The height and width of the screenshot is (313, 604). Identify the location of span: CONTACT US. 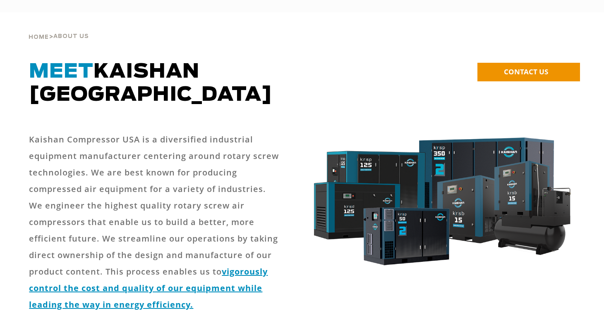
(526, 72).